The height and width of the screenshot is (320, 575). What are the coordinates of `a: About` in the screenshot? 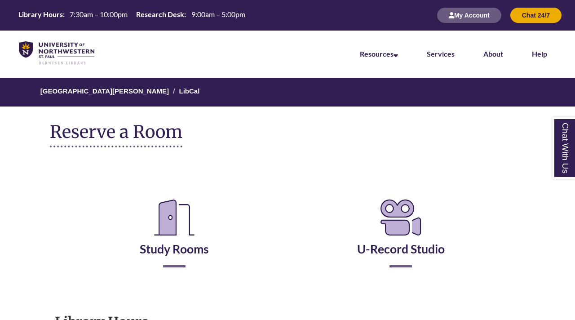 It's located at (494, 53).